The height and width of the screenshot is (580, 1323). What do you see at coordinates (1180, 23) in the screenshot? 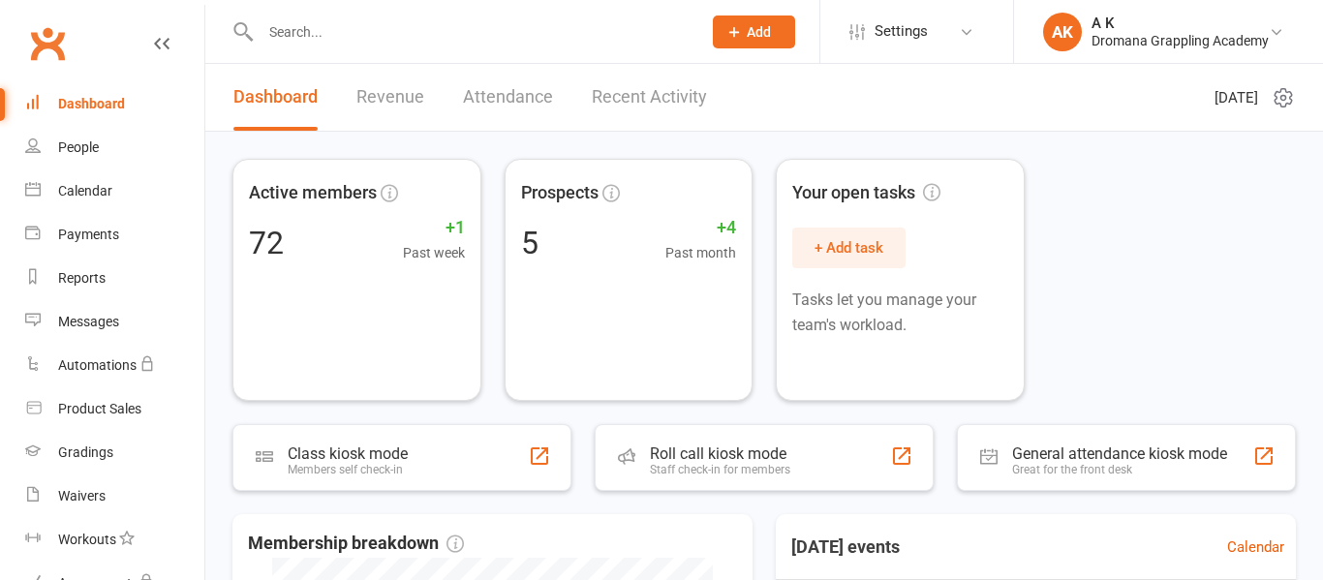
I see `div: A K` at bounding box center [1180, 23].